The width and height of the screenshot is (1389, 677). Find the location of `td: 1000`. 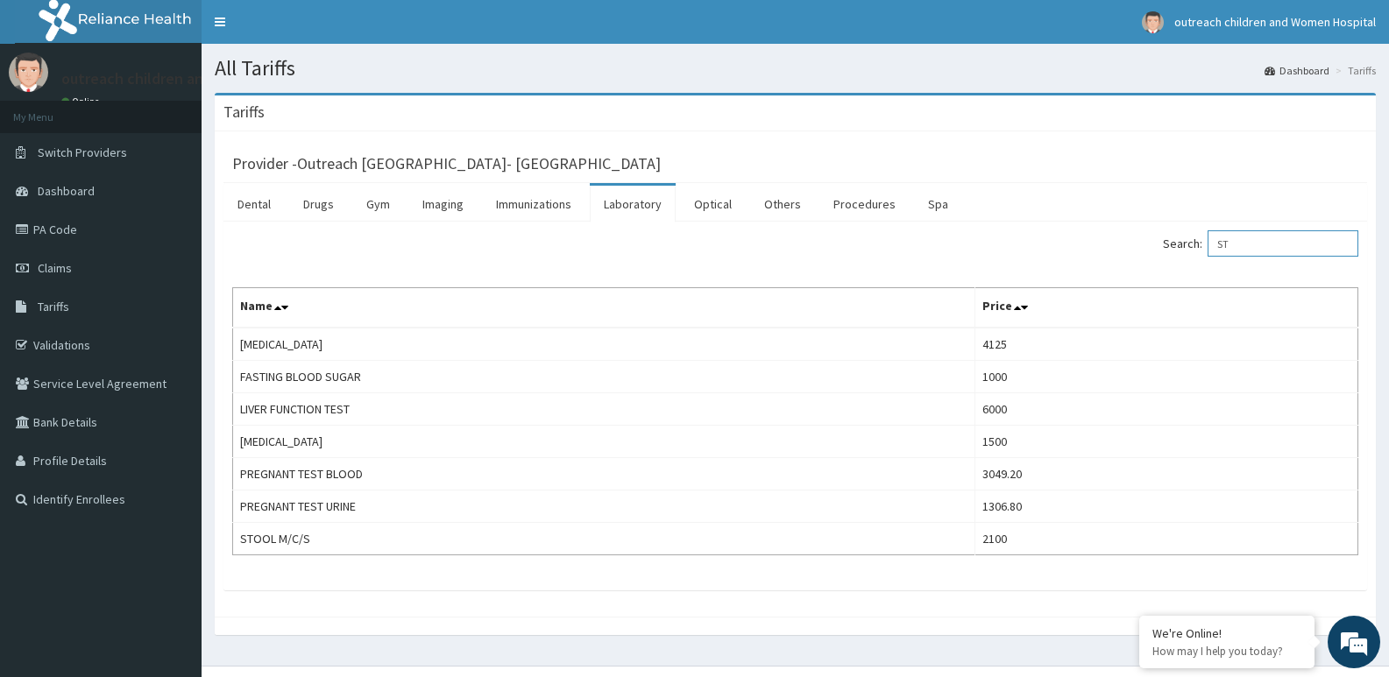

td: 1000 is located at coordinates (1166, 377).